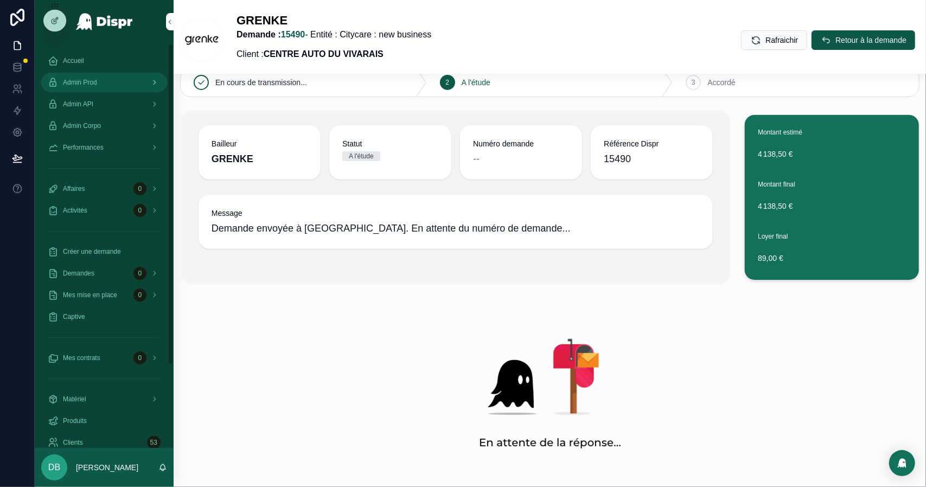  I want to click on span: Affaires, so click(74, 189).